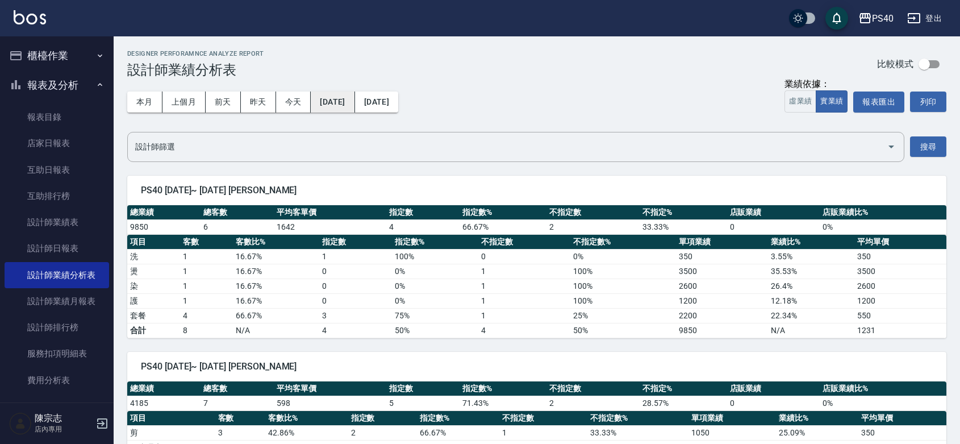 Image resolution: width=960 pixels, height=444 pixels. I want to click on th: 項目, so click(153, 242).